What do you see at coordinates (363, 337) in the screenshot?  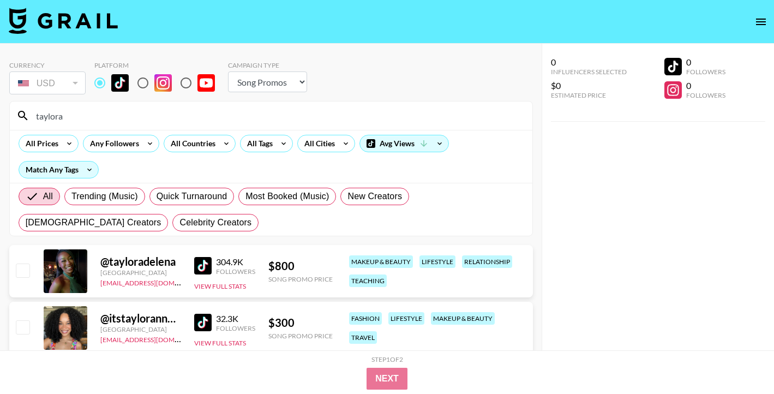 I see `div: travel` at bounding box center [363, 337].